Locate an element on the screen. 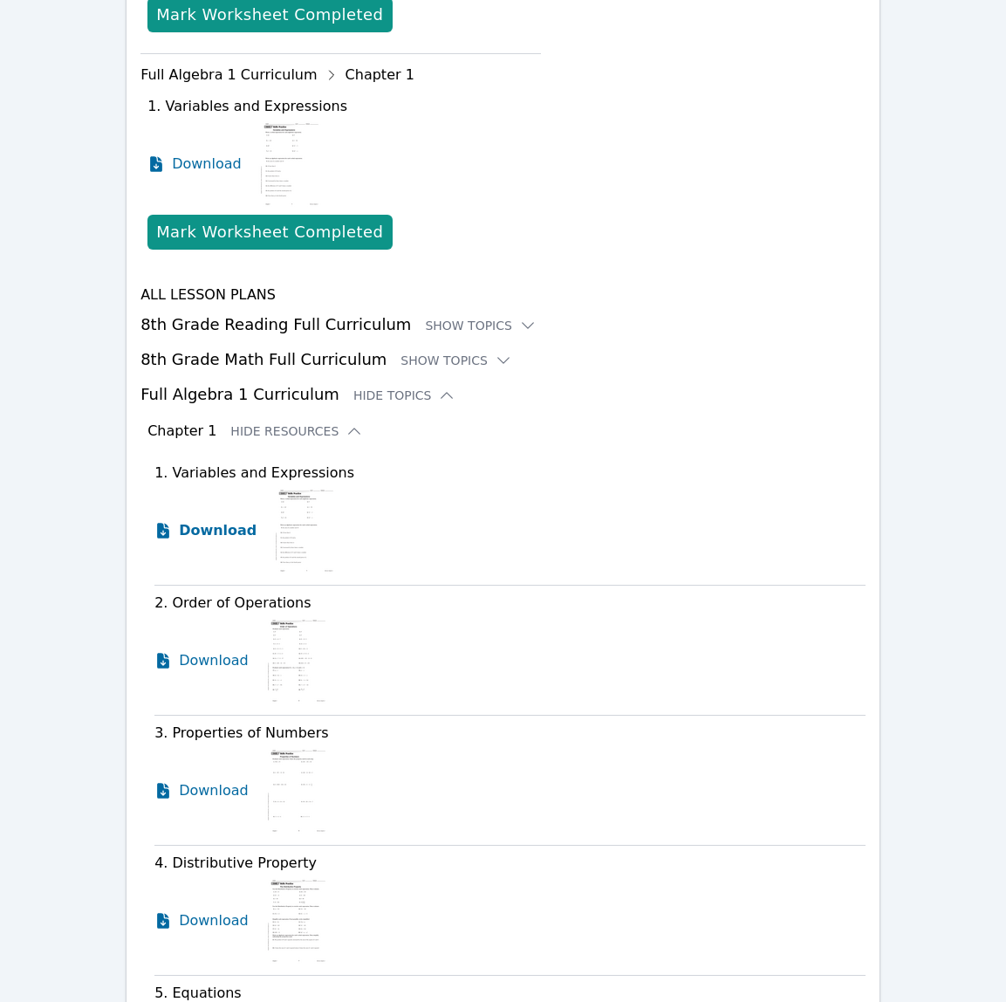  h3: 8th Grade Math Full Curriculum is located at coordinates (503, 360).